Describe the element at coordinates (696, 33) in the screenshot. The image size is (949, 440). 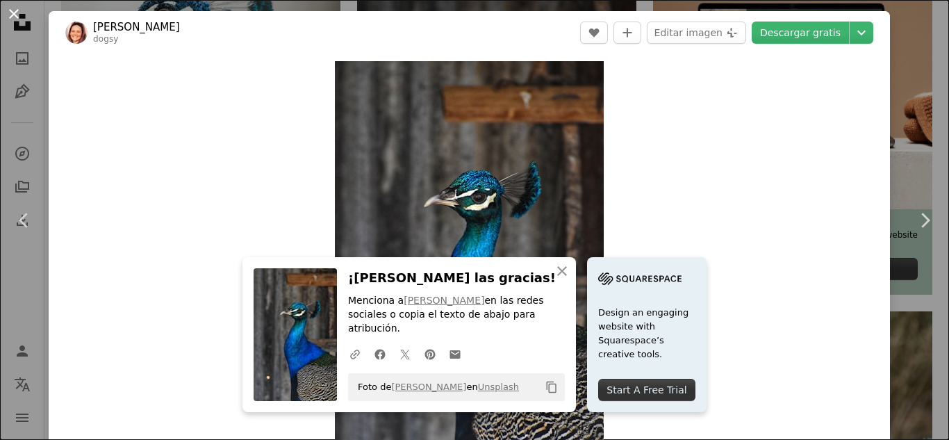
I see `button: Editar imagen` at that location.